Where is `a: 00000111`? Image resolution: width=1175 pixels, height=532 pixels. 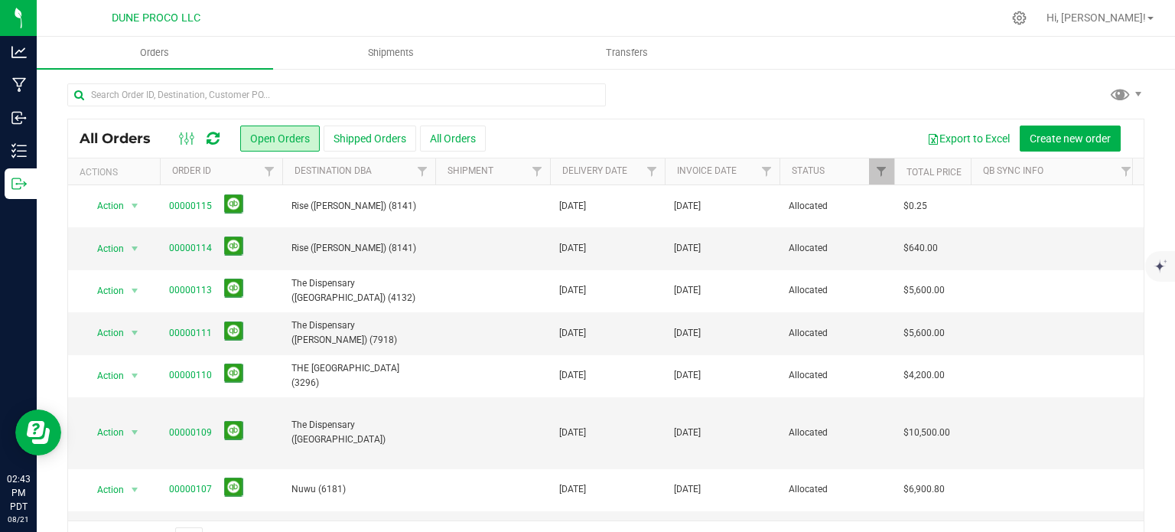 a: 00000111 is located at coordinates (191, 333).